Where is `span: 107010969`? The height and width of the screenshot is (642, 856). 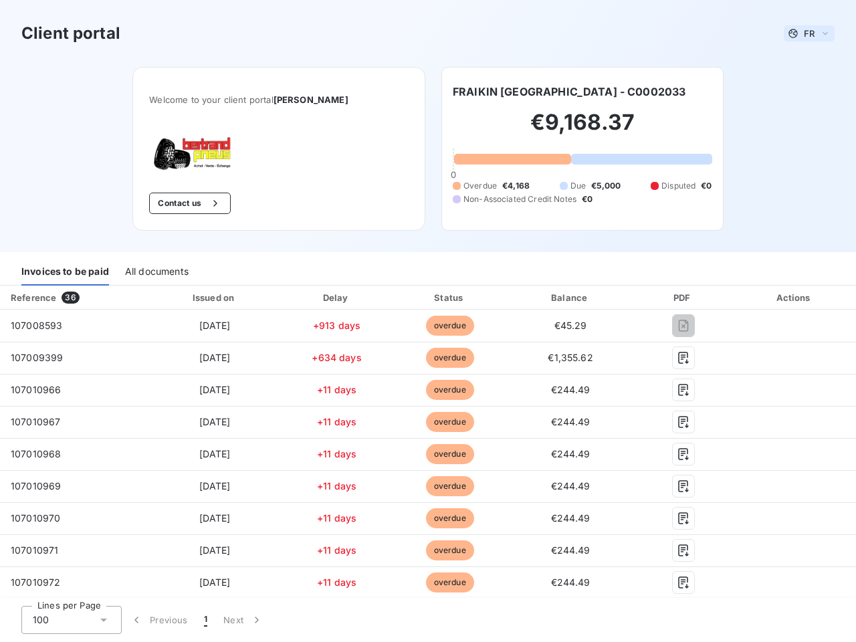
span: 107010969 is located at coordinates (35, 485).